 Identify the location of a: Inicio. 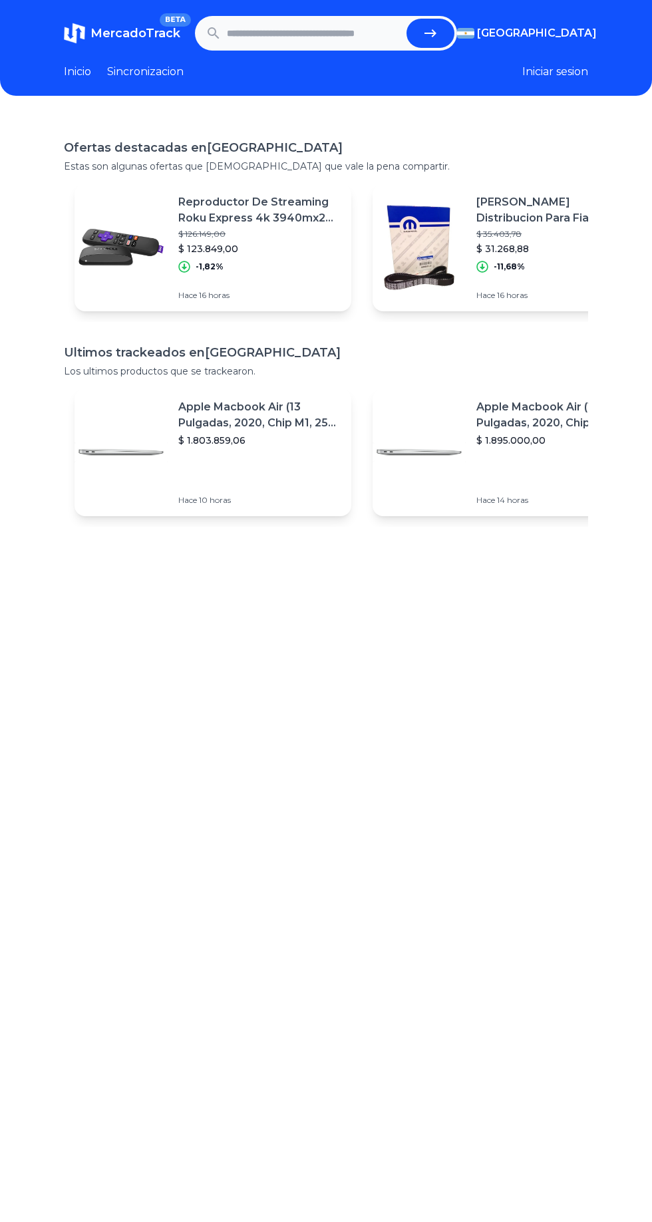
(77, 72).